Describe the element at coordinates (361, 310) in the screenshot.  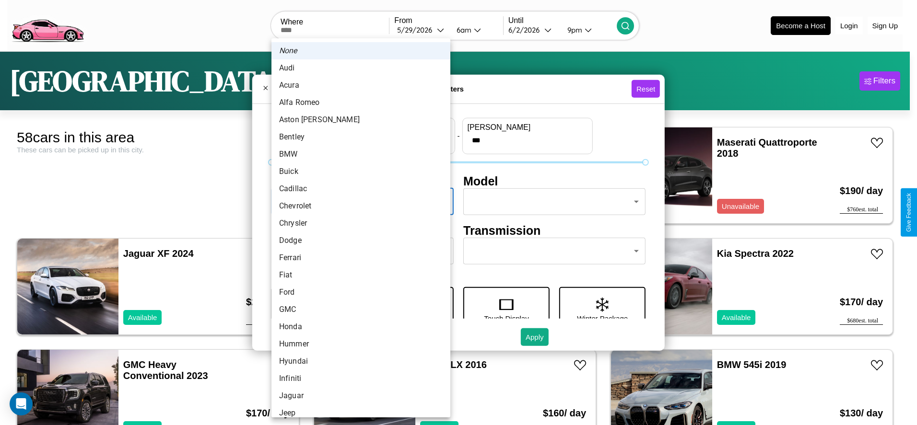
I see `li: GMC` at that location.